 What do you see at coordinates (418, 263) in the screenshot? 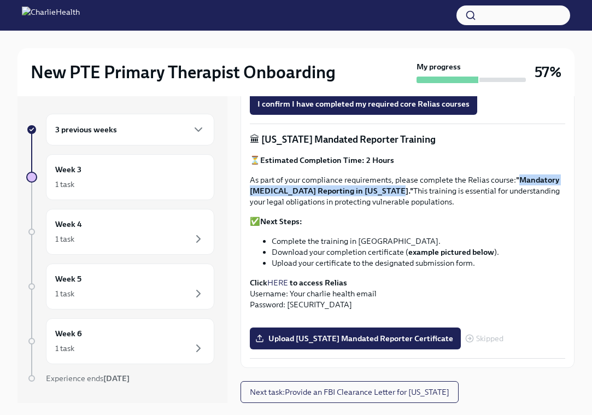
I see `li: Upload your certificate to the designated submission form.` at bounding box center [418, 263].